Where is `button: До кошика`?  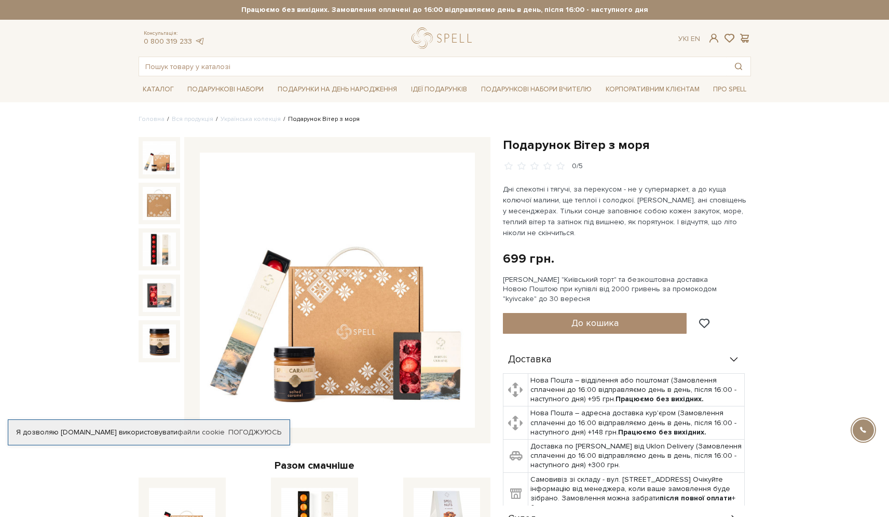
button: До кошика is located at coordinates (595, 323).